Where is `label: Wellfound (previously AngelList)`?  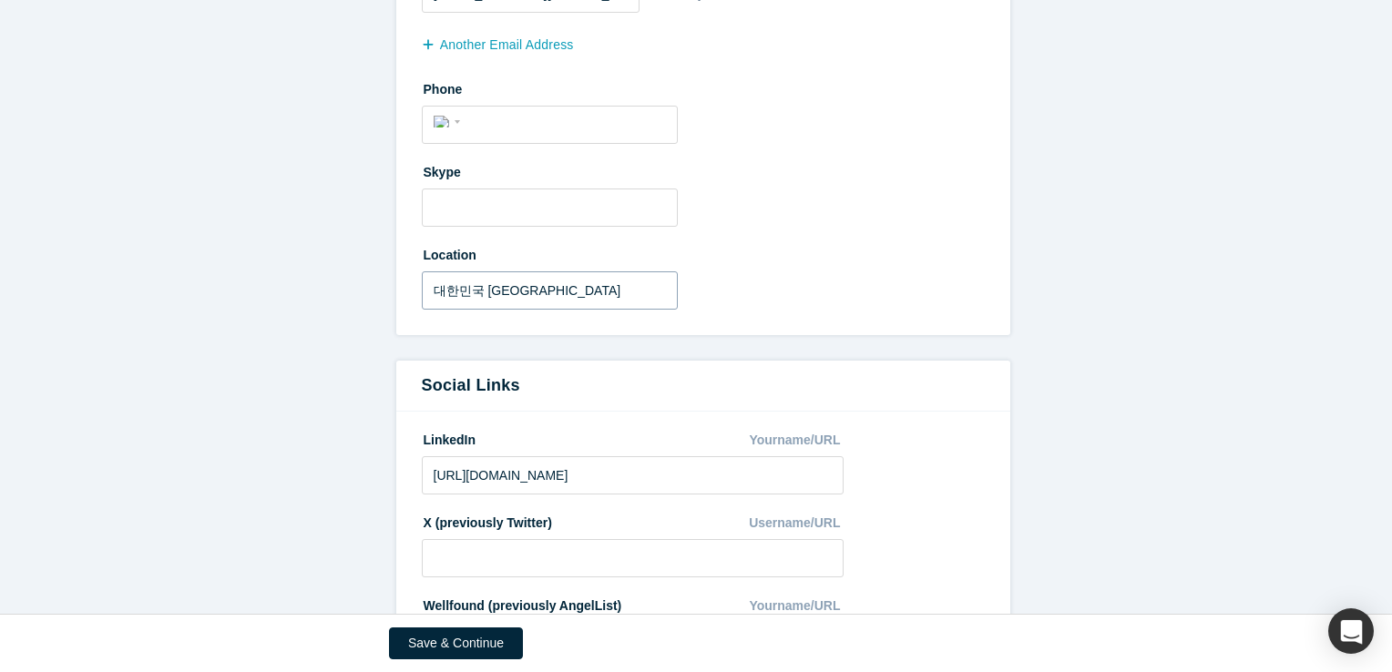
label: Wellfound (previously AngelList) is located at coordinates (522, 603).